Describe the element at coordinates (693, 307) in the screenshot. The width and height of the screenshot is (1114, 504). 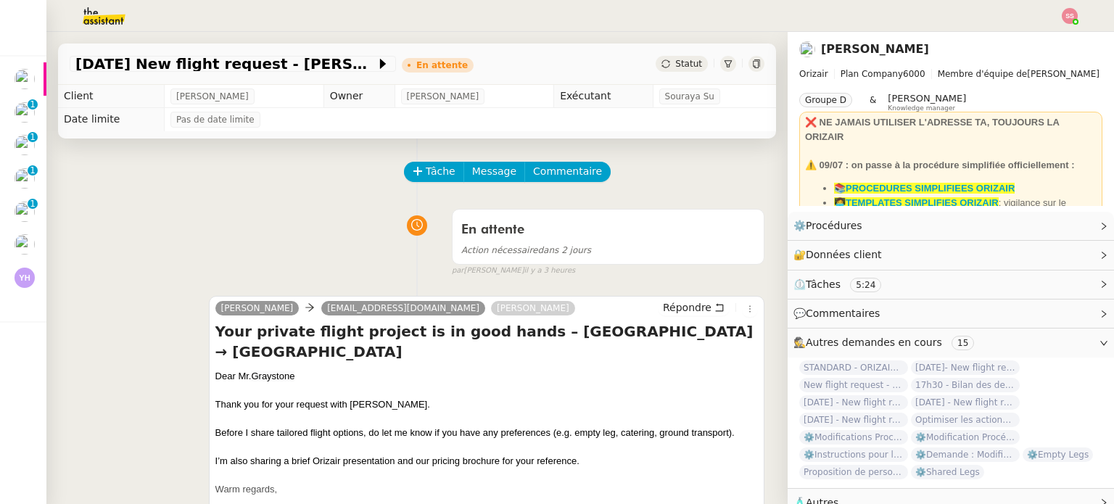
I see `button: Répondre` at that location.